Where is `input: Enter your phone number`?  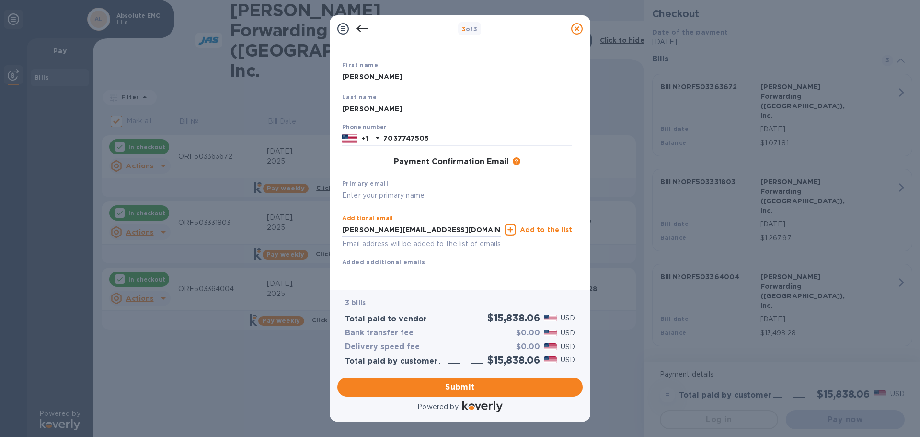
input: Enter your phone number is located at coordinates (478, 138).